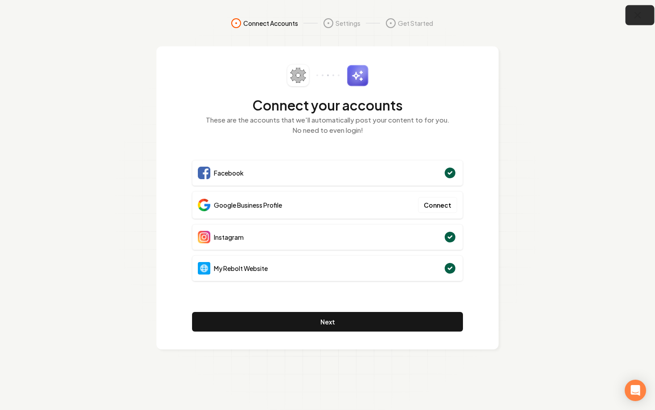  Describe the element at coordinates (636, 390) in the screenshot. I see `div: Open Intercom Messenger` at that location.